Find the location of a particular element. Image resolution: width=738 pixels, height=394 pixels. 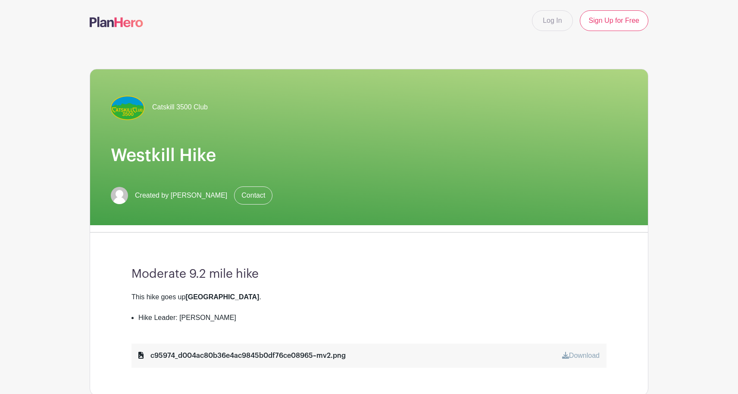

h3: Moderate 9.2 mile hike is located at coordinates (369, 274).